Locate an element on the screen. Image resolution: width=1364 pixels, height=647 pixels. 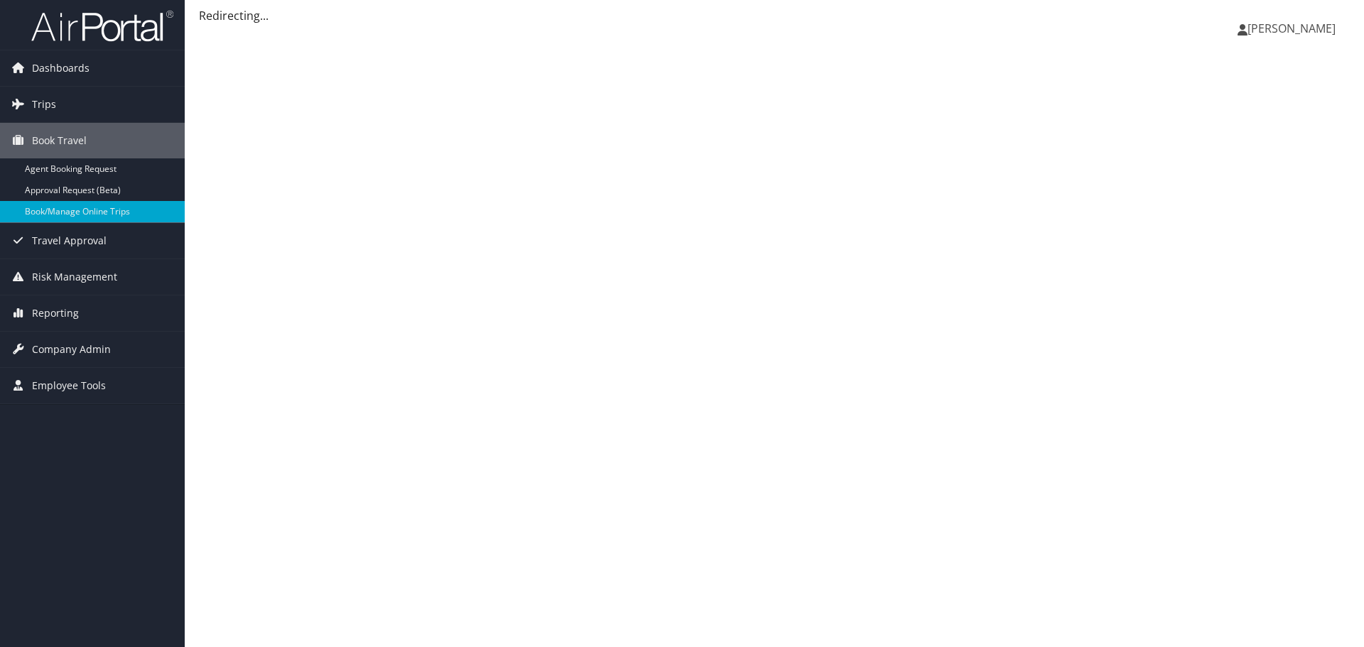
span: Travel Approval is located at coordinates (69, 241).